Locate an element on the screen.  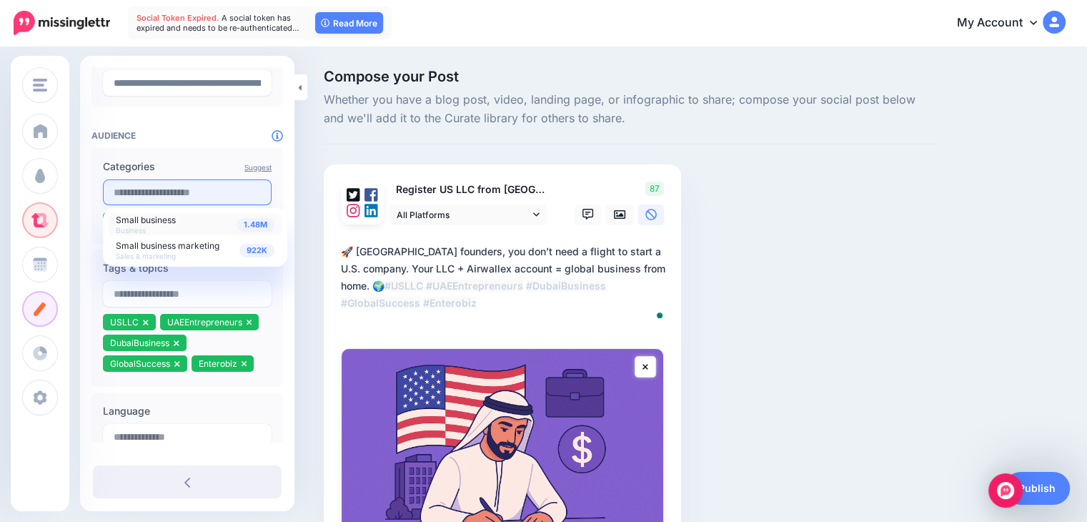
textarea: To enrich screen reader interactions, please activate Accessibility in Grammarly extension settings is located at coordinates (505, 286).